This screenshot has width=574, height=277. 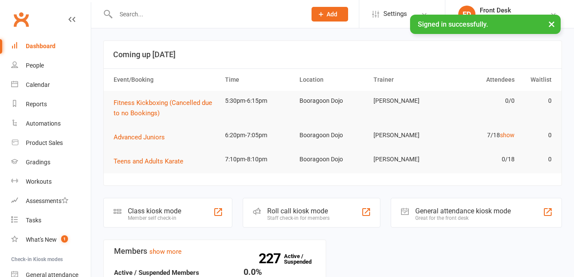 I want to click on div: Emplify Booragoon, so click(x=505, y=18).